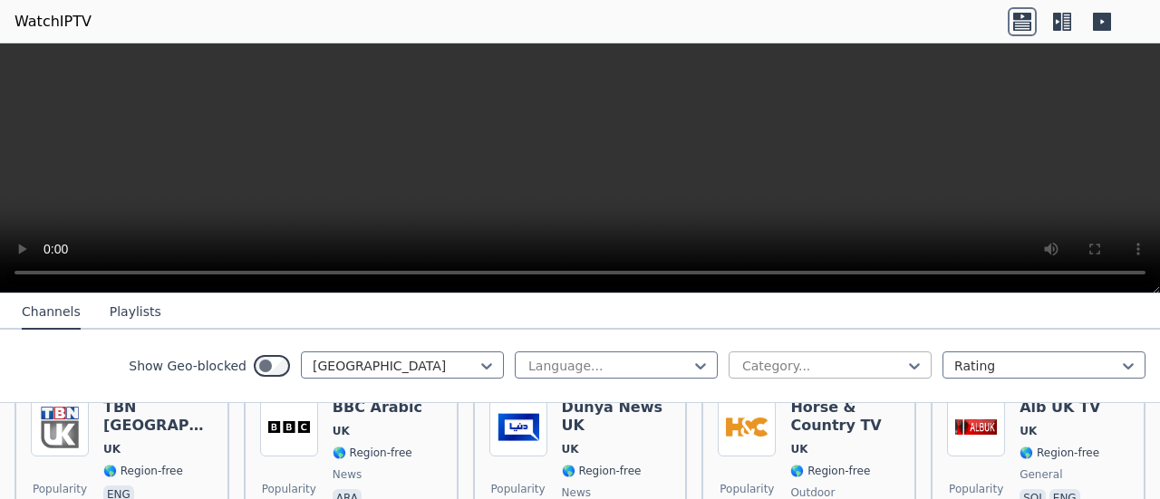 This screenshot has height=499, width=1160. Describe the element at coordinates (976, 428) in the screenshot. I see `img: Alb UK TV` at that location.